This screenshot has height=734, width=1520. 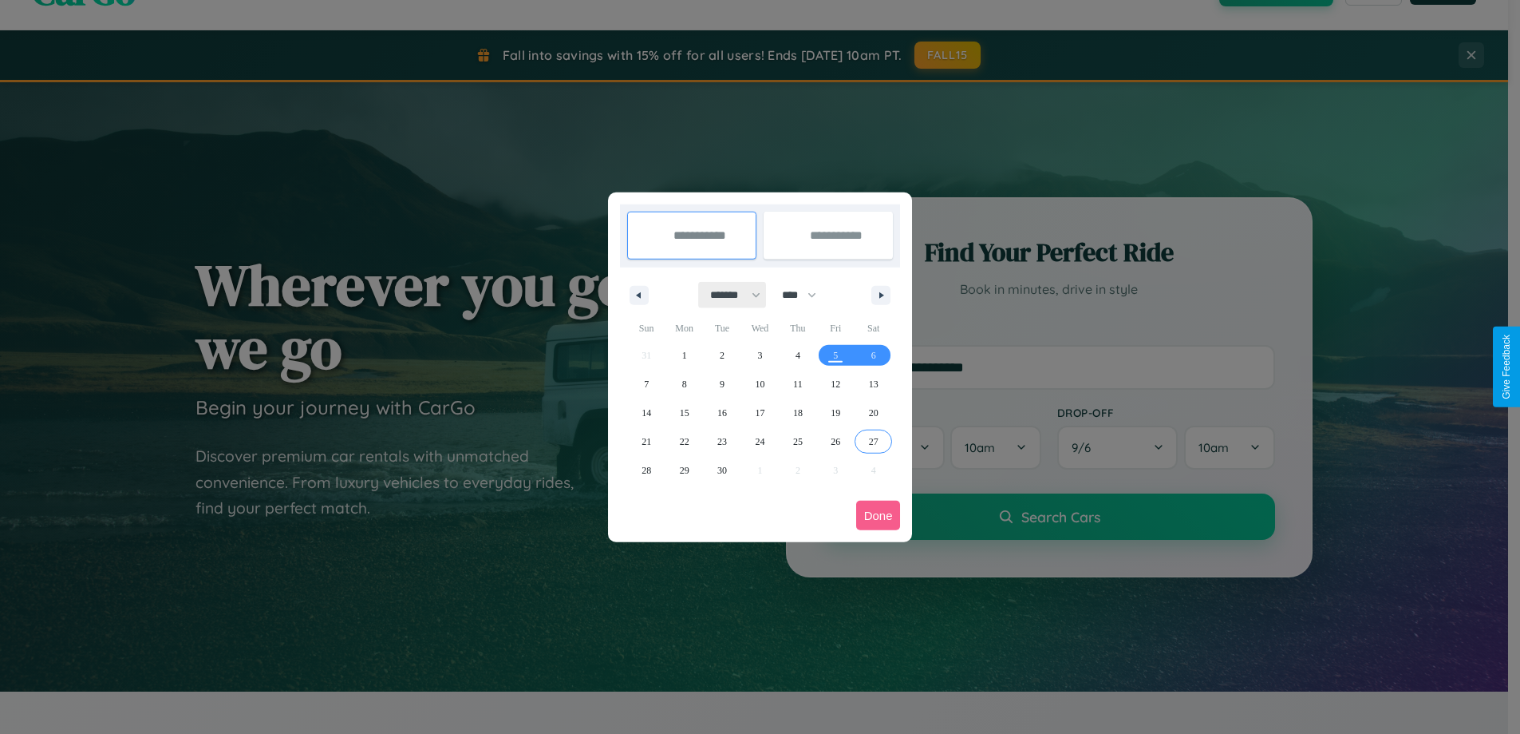 I want to click on span: 2, so click(x=722, y=355).